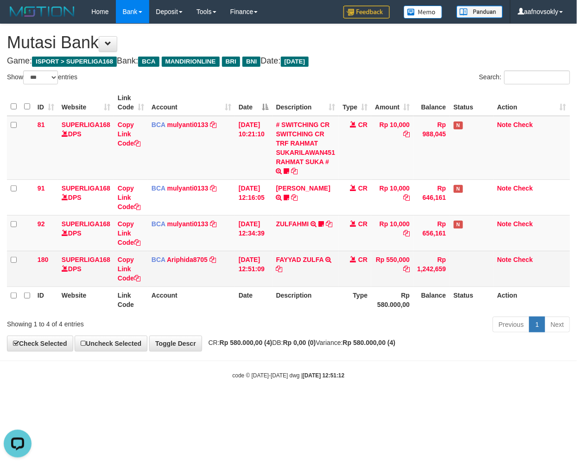 This screenshot has height=465, width=577. What do you see at coordinates (532, 102) in the screenshot?
I see `th: Action: activate to sort column ascending` at bounding box center [532, 102].